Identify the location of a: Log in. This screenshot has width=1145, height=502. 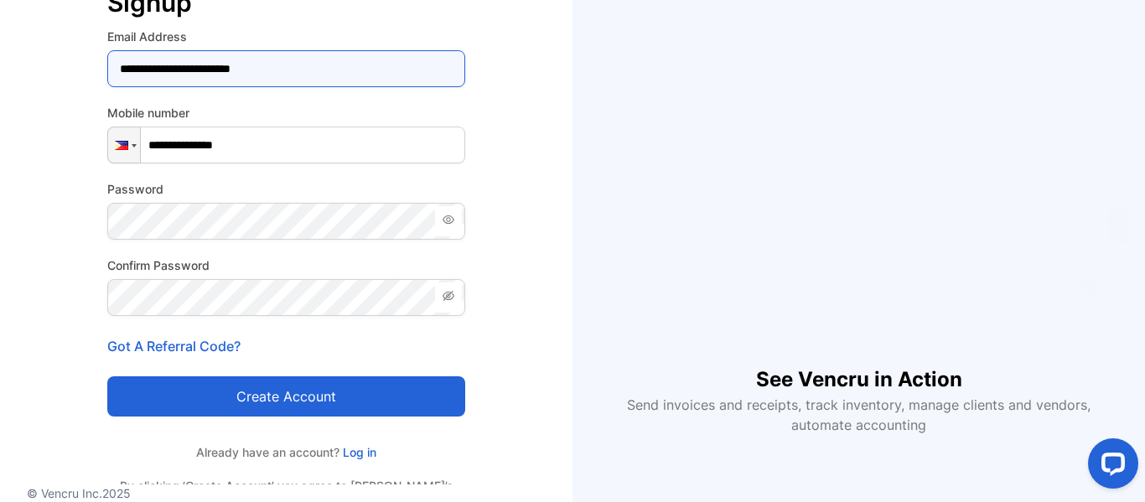
(358, 452).